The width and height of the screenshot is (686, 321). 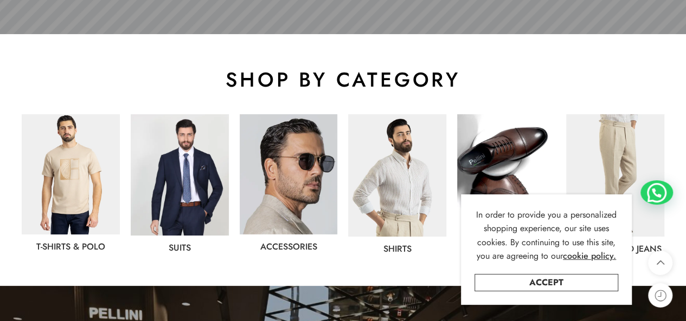 What do you see at coordinates (546, 283) in the screenshot?
I see `a: Accept` at bounding box center [546, 283].